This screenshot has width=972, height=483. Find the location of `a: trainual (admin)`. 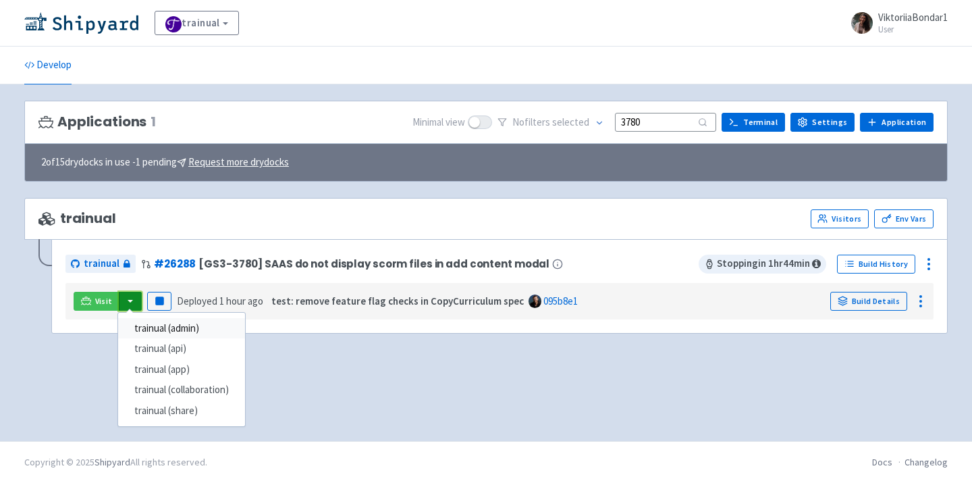

a: trainual (admin) is located at coordinates (182, 328).